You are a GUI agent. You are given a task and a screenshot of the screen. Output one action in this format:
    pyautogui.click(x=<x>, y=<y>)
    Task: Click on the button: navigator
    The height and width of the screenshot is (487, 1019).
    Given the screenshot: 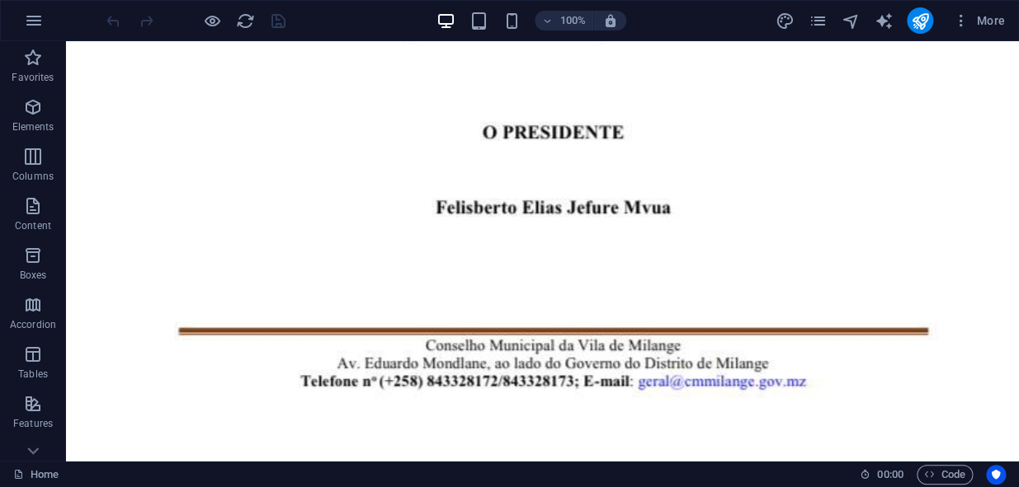 What is the action you would take?
    pyautogui.click(x=850, y=21)
    